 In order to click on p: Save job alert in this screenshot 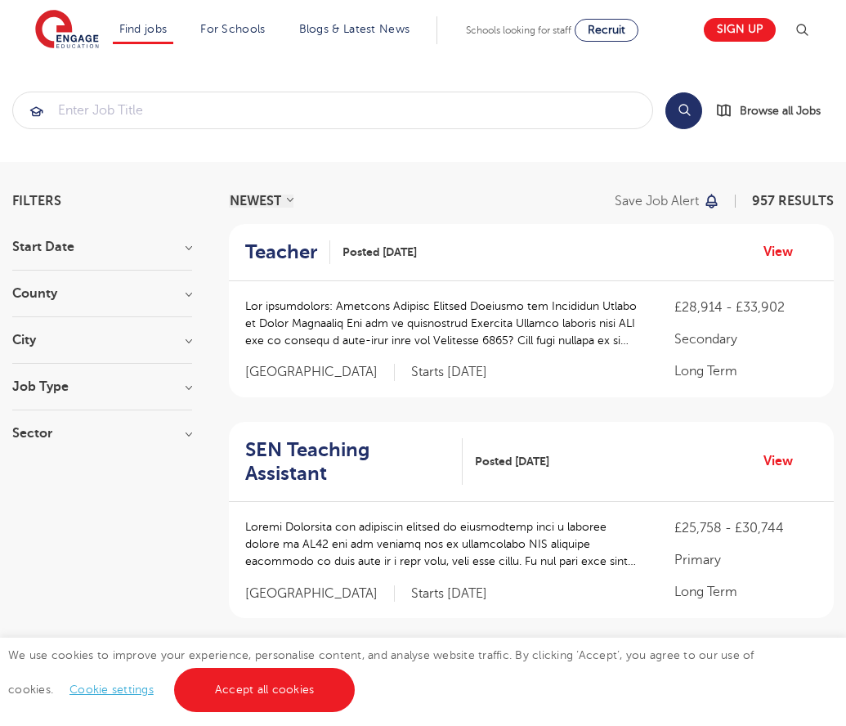, I will do `click(656, 201)`.